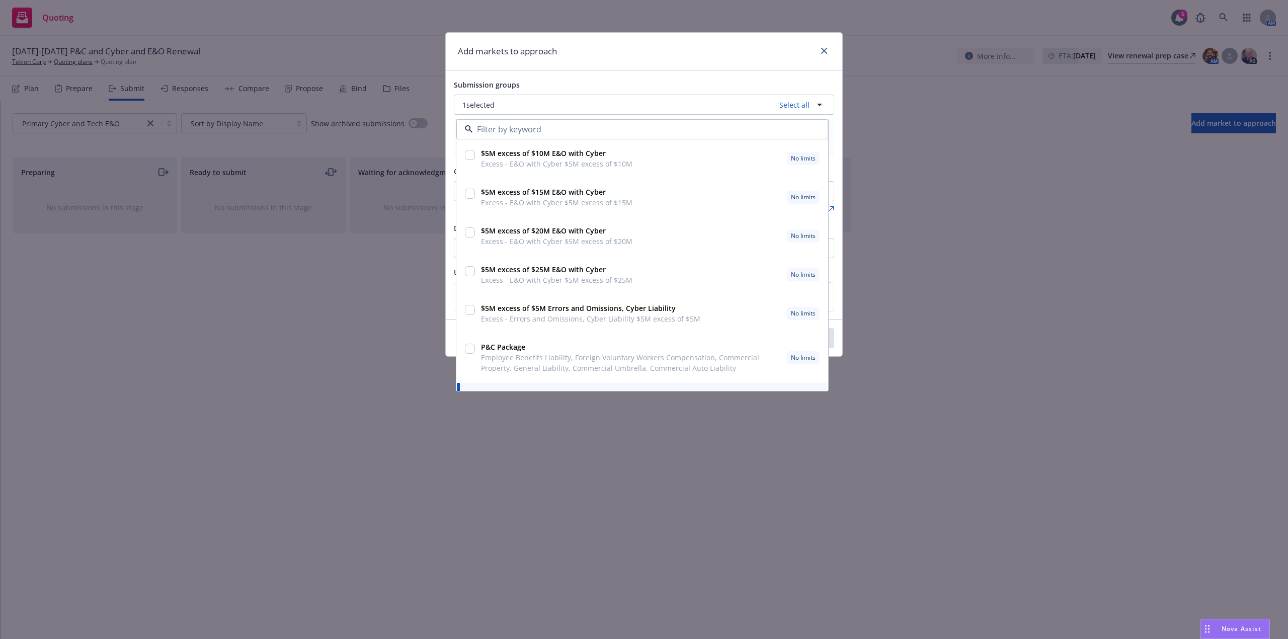  Describe the element at coordinates (543, 230) in the screenshot. I see `strong: $5M excess of $20M E&O with Cyber` at that location.